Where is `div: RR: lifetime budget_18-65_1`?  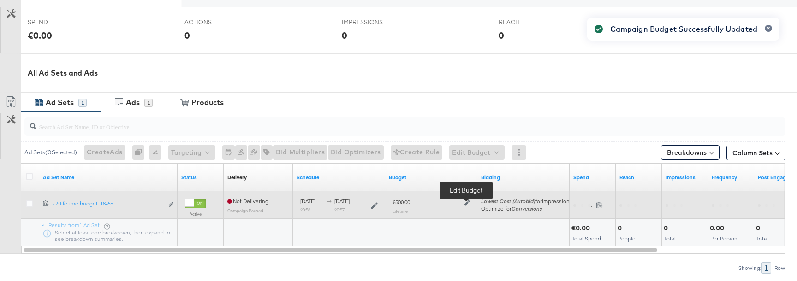
div: RR: lifetime budget_18-65_1 is located at coordinates (107, 204).